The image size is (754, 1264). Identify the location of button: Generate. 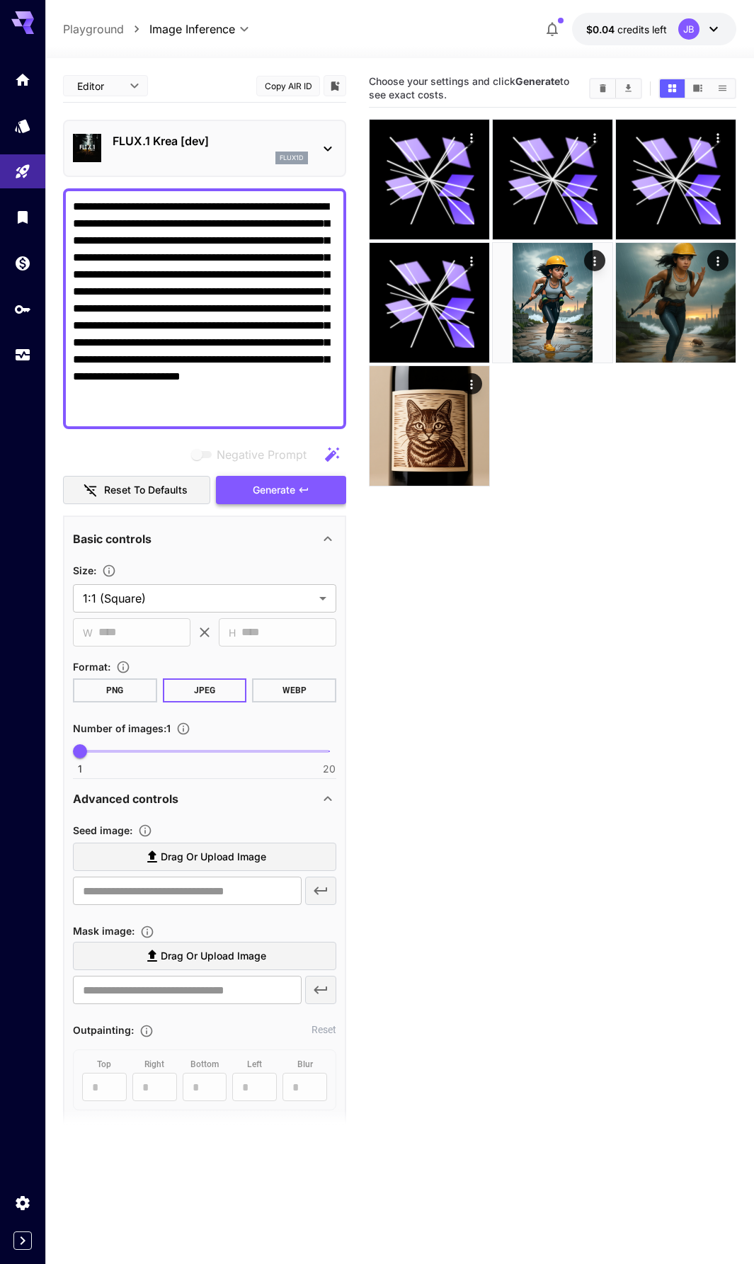
(281, 490).